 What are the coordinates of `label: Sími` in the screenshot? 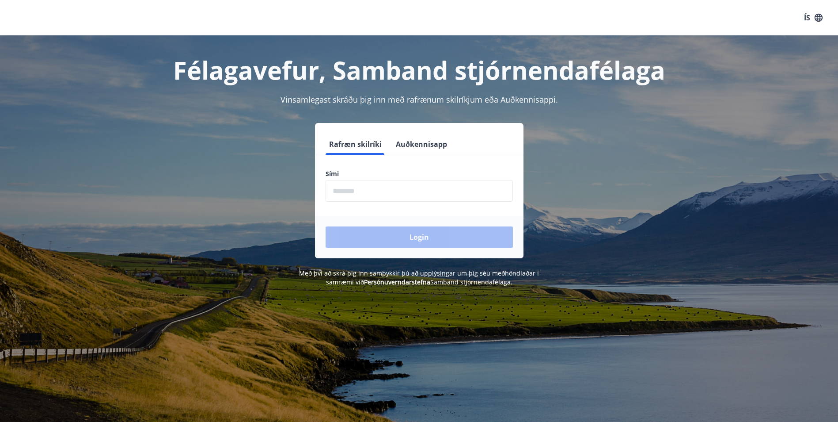 It's located at (419, 174).